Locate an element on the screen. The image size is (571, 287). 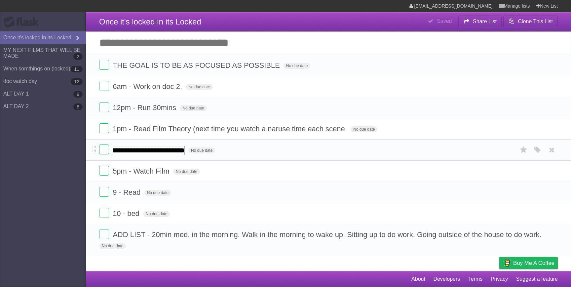
b: 2 is located at coordinates (78, 56).